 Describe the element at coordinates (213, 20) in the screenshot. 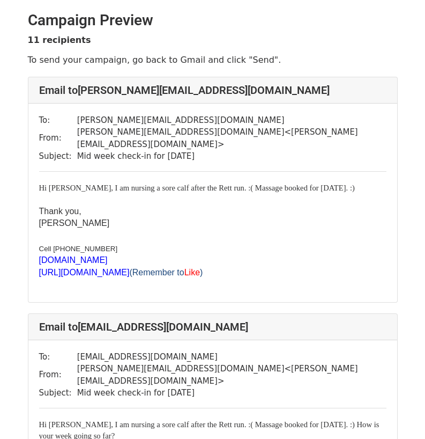

I see `h2: Campaign Preview` at that location.